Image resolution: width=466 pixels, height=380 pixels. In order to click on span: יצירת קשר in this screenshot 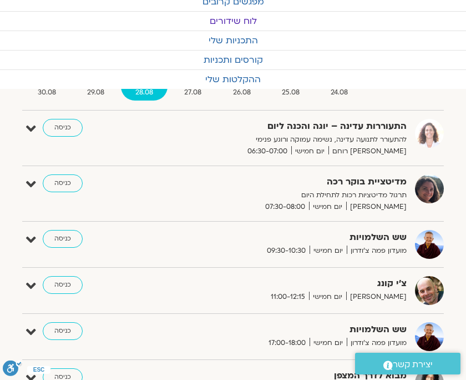, I will do `click(413, 364)`.